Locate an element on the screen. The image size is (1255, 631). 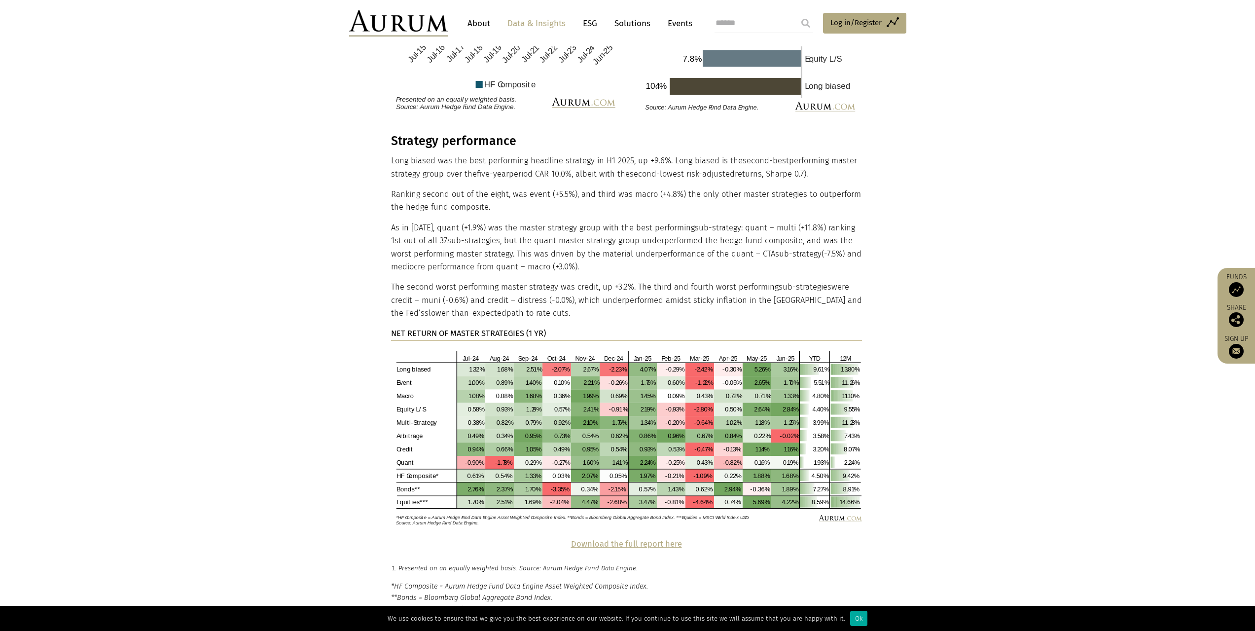
h3: Strategy performance is located at coordinates (626, 141).